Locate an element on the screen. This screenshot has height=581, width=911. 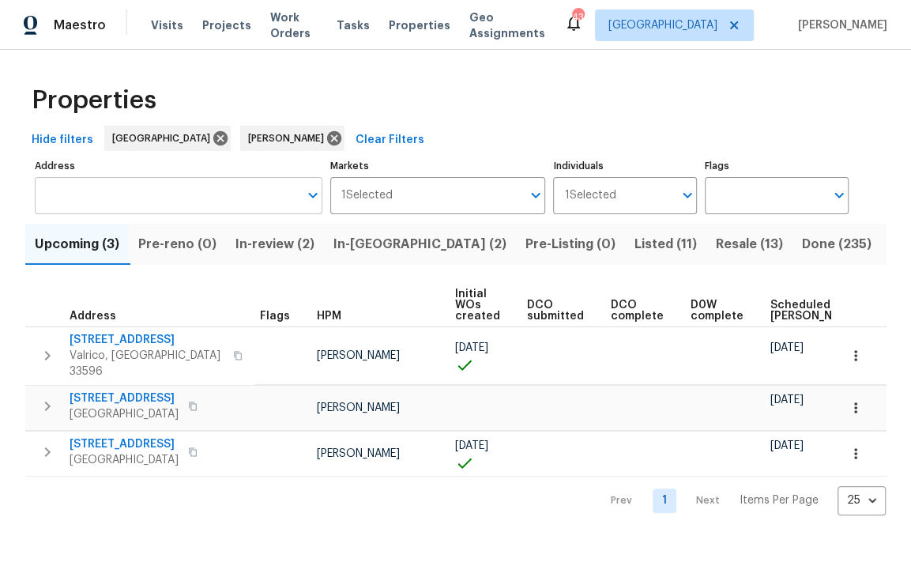
p: Items Per Page is located at coordinates (779, 500).